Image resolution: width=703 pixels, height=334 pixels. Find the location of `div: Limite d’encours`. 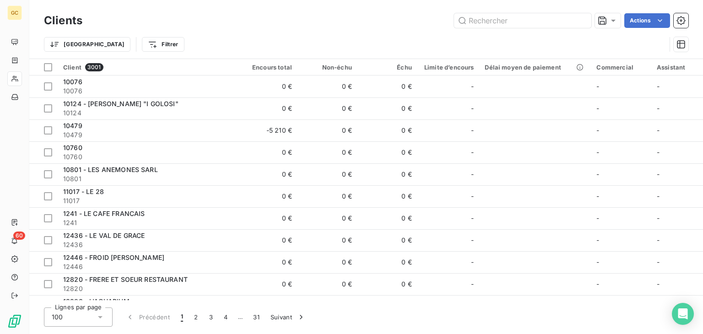

div: Limite d’encours is located at coordinates (449, 67).